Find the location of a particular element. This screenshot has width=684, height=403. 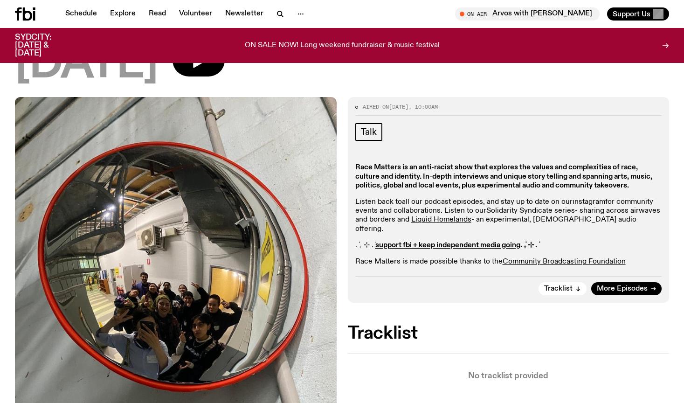

strong: Race Matters is an anti-racist show that explores the values and complexities of race, culture an... is located at coordinates (504, 176).